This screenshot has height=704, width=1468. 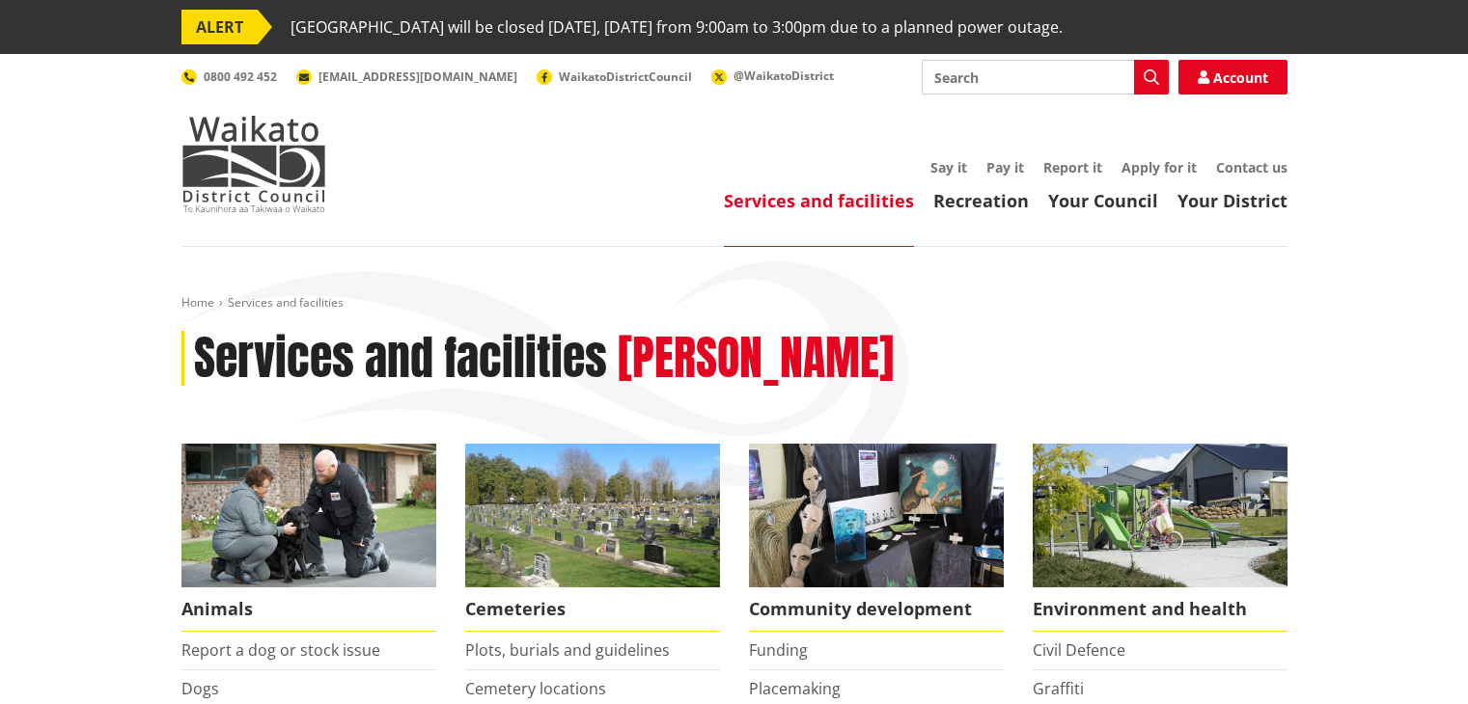 I want to click on a: Placemaking, so click(x=794, y=689).